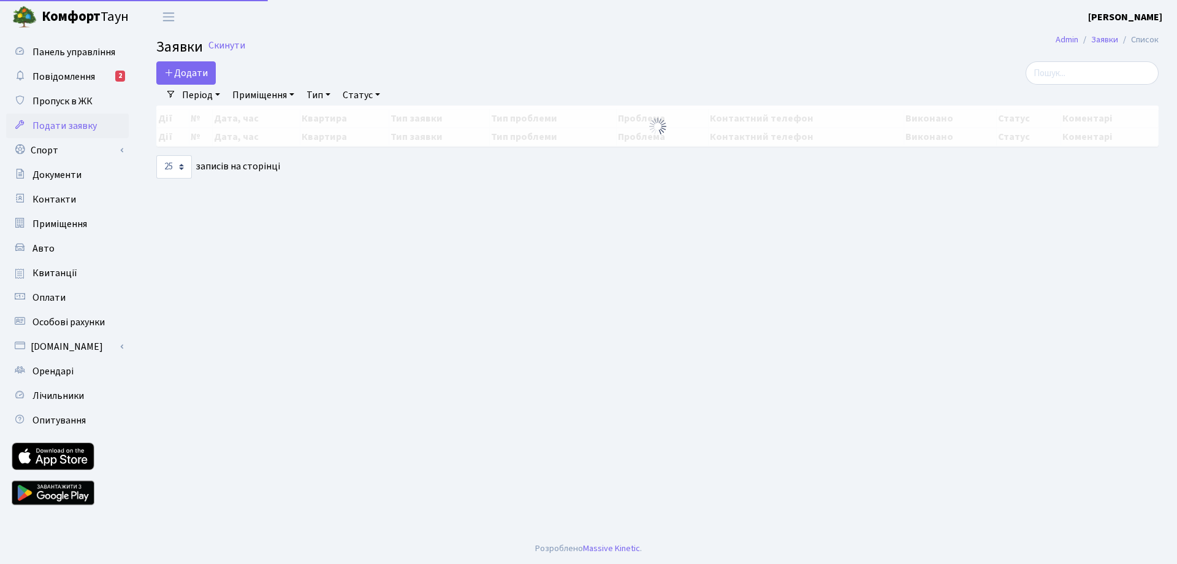 The image size is (1177, 564). What do you see at coordinates (67, 273) in the screenshot?
I see `a: Квитанції` at bounding box center [67, 273].